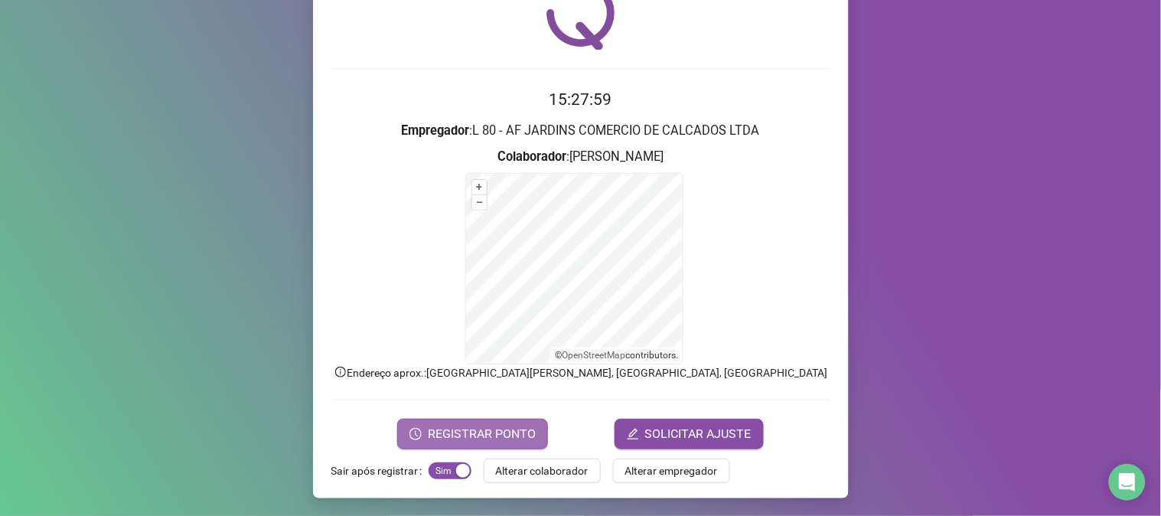 The image size is (1161, 516). What do you see at coordinates (532, 156) in the screenshot?
I see `strong: Colaborador` at bounding box center [532, 156].